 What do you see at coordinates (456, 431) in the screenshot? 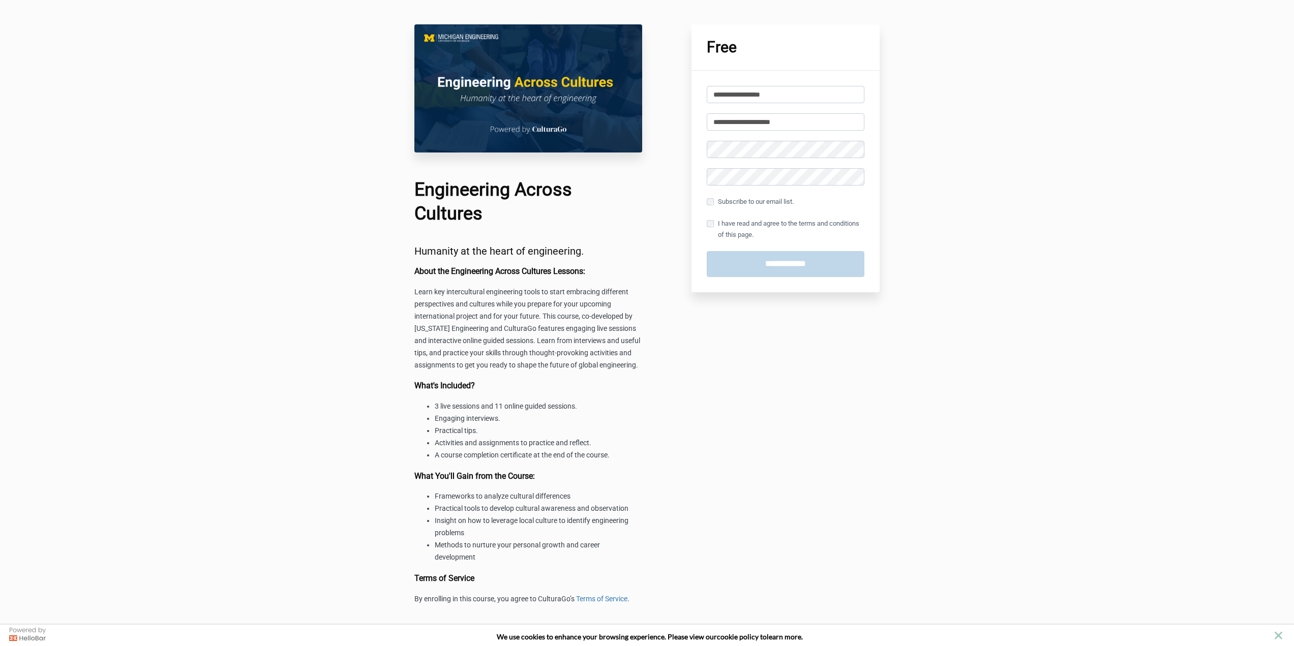
I see `span: Practical tips.` at bounding box center [456, 431].